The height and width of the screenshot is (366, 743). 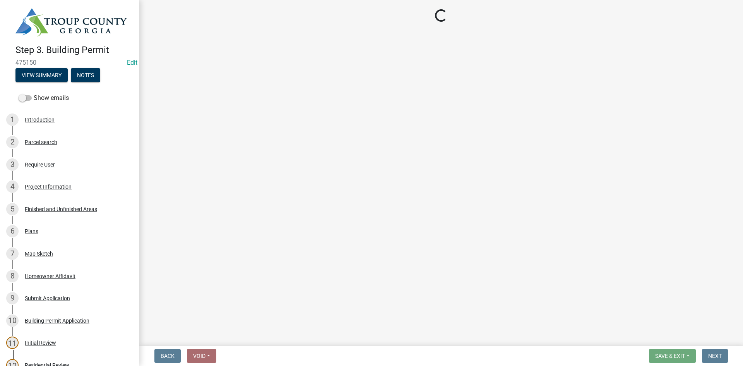 I want to click on div: 10, so click(x=12, y=320).